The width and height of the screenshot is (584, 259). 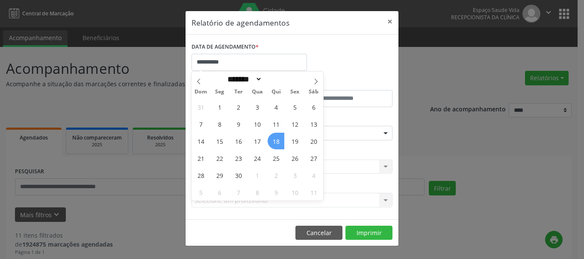 What do you see at coordinates (295, 192) in the screenshot?
I see `span: Outubro 10, 2025` at bounding box center [295, 192].